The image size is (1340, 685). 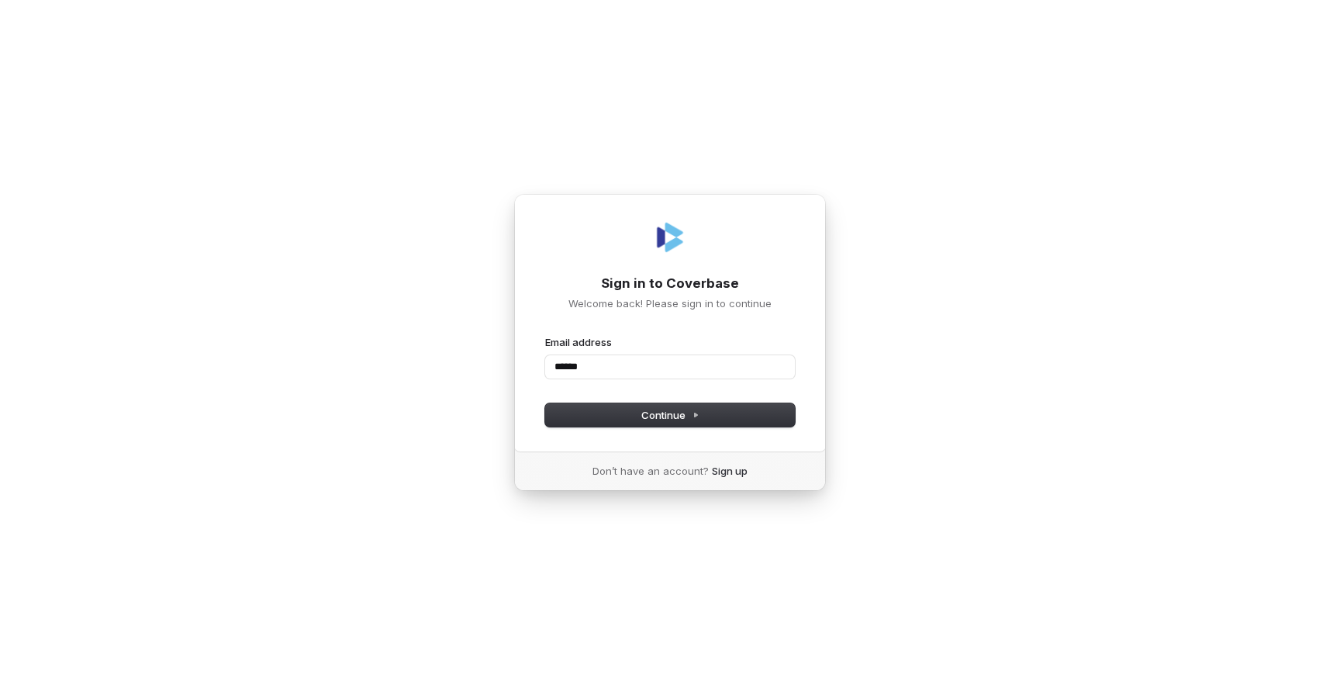 I want to click on label: Email address, so click(x=579, y=342).